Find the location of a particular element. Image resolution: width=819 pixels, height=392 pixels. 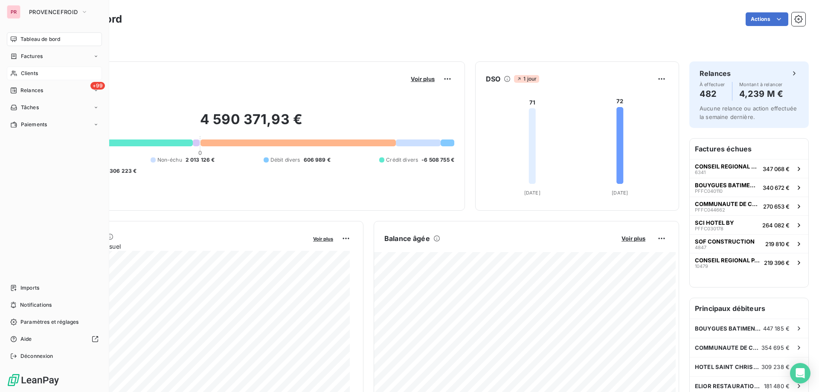

h6: DSO is located at coordinates (493, 79).